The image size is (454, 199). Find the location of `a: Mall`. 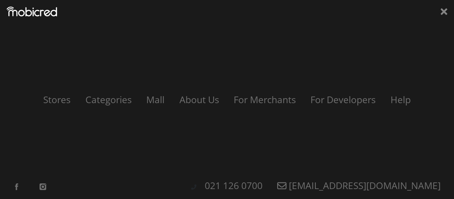

a: Mall is located at coordinates (155, 100).